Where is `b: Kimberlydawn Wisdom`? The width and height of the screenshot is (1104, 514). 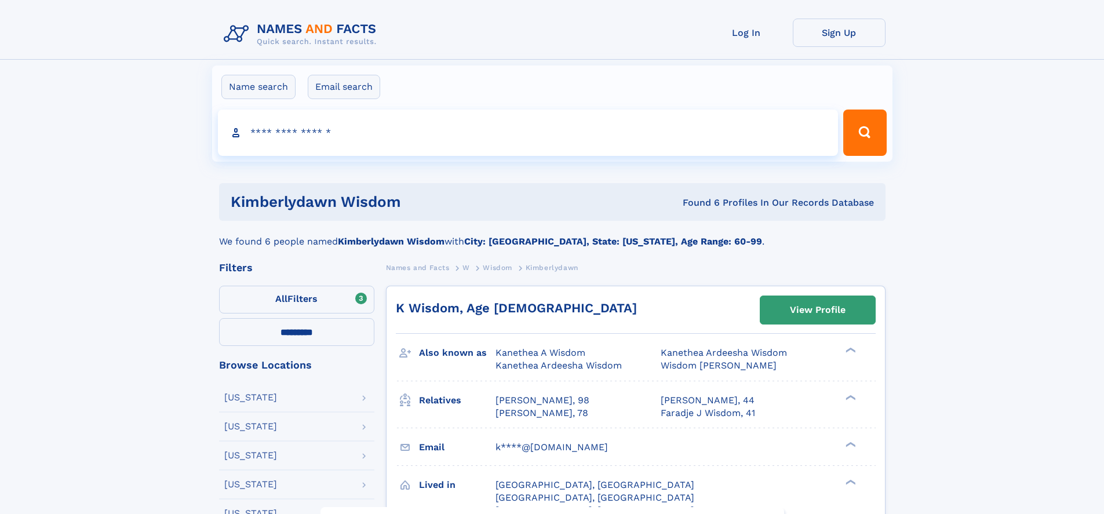 b: Kimberlydawn Wisdom is located at coordinates (391, 241).